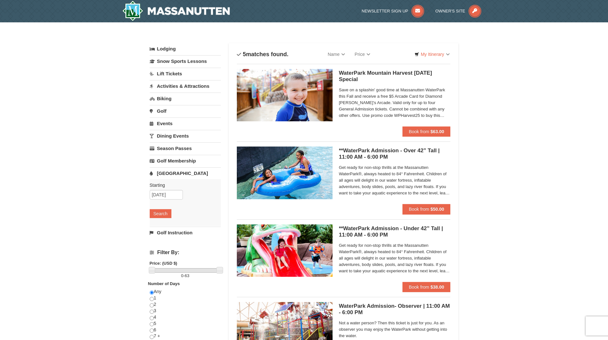 The width and height of the screenshot is (608, 340). What do you see at coordinates (385, 11) in the screenshot?
I see `span: Newsletter Sign Up` at bounding box center [385, 11].